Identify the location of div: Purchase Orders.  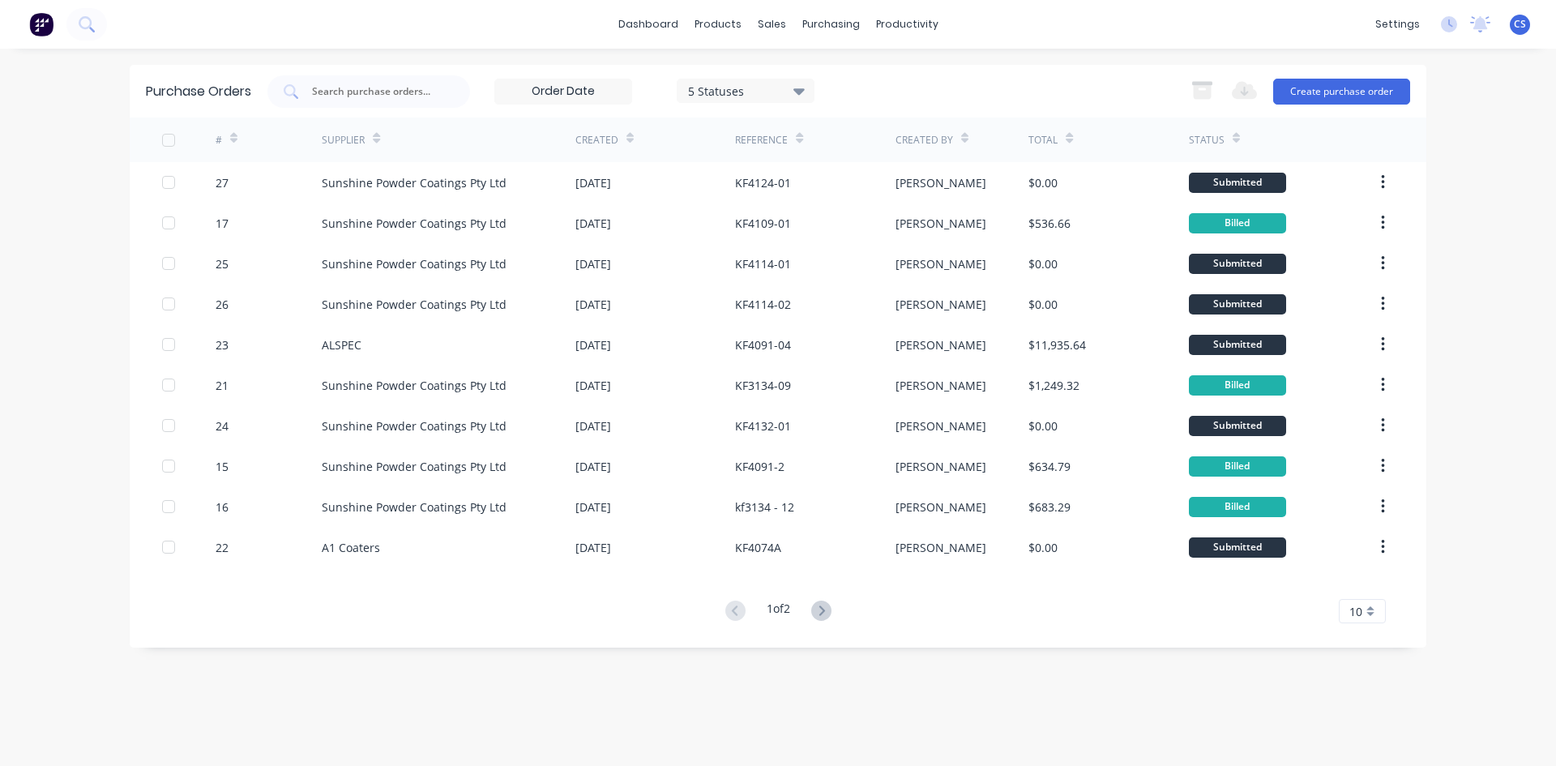
(199, 92).